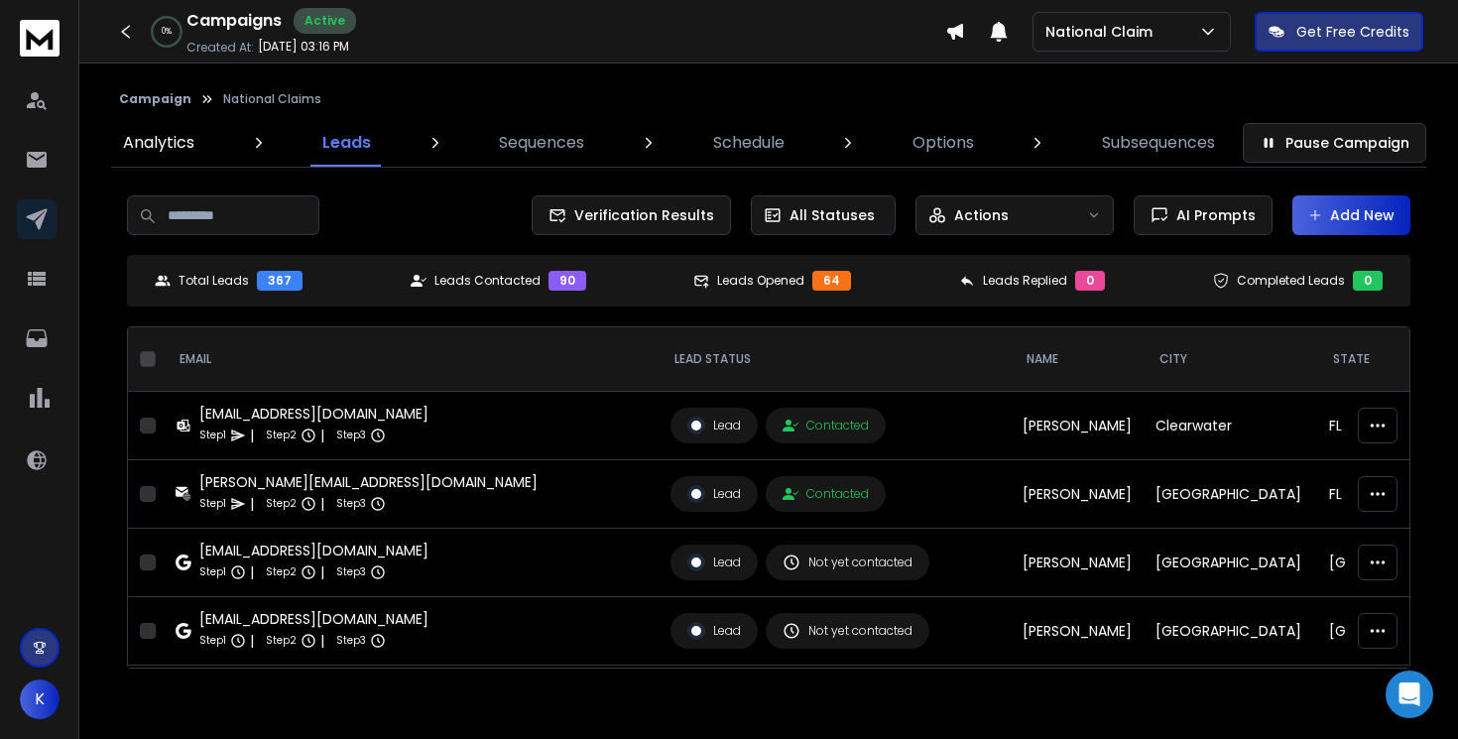  What do you see at coordinates (487, 281) in the screenshot?
I see `p: Leads Contacted` at bounding box center [487, 281].